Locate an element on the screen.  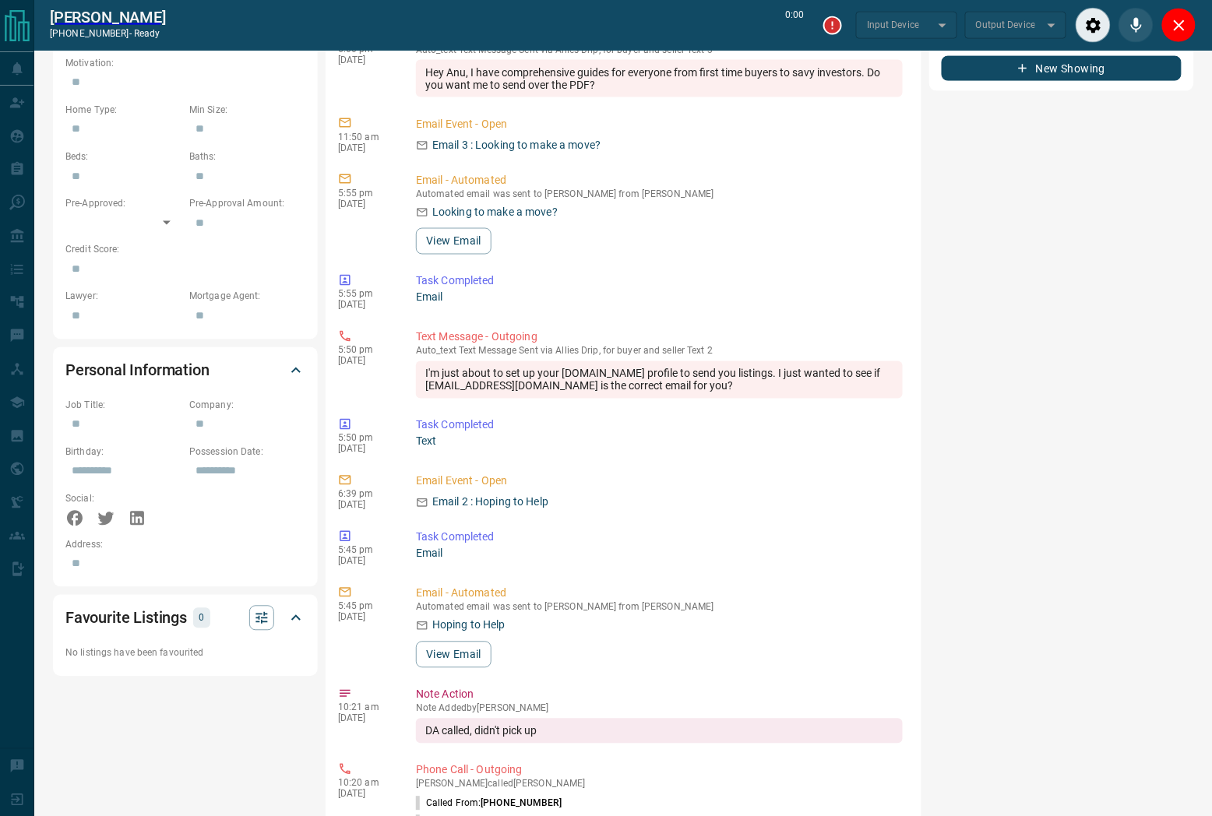
p: Pre-Approved: is located at coordinates (123, 203).